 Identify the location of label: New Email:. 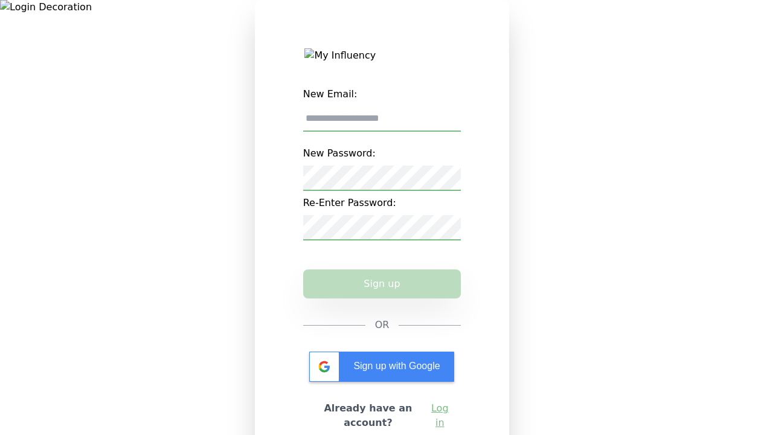
(383, 94).